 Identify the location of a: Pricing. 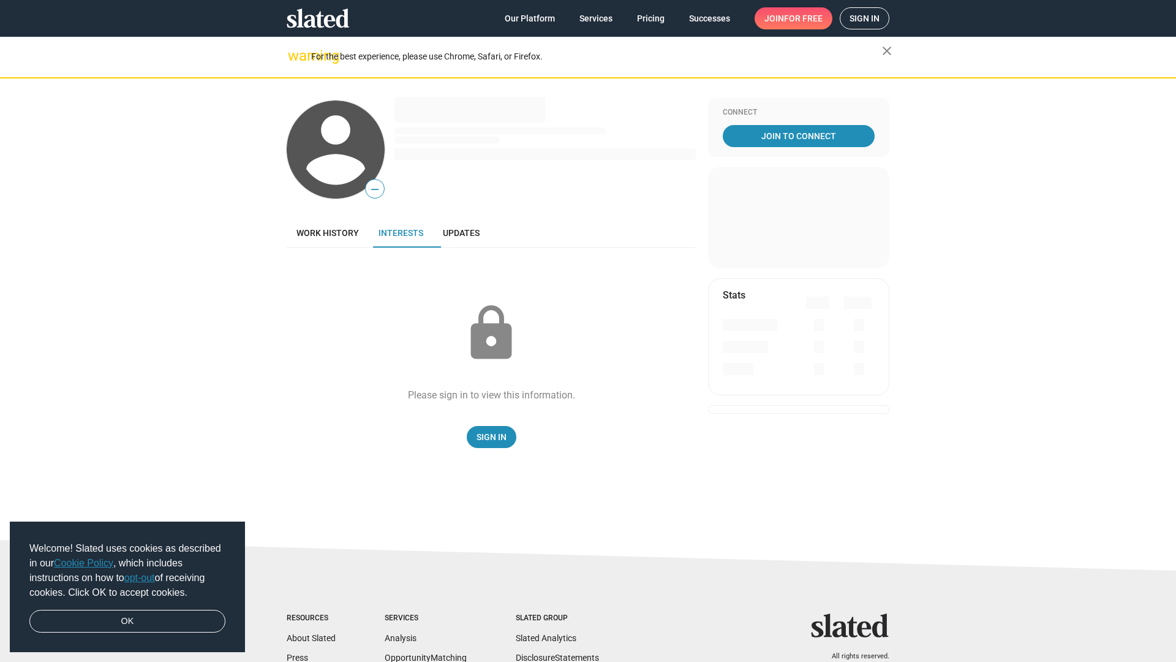
(651, 18).